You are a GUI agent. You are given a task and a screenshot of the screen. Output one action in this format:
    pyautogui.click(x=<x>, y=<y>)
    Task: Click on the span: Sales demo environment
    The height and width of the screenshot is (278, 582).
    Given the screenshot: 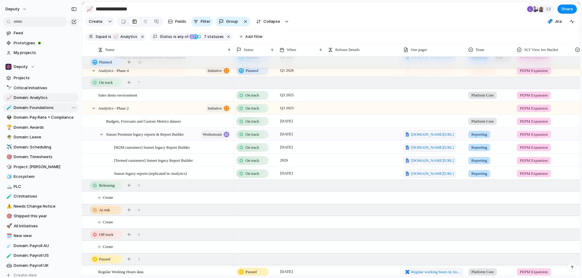 What is the action you would take?
    pyautogui.click(x=118, y=95)
    